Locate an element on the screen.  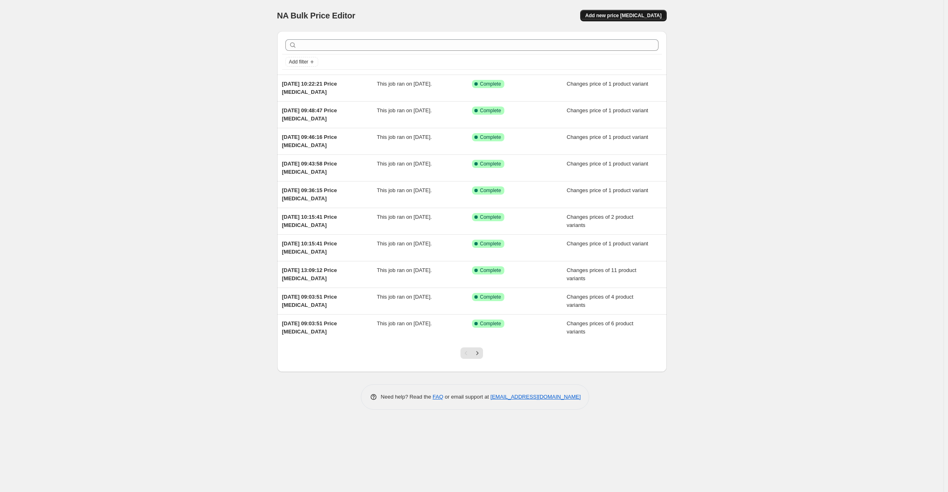
span: Changes prices of 6 product variants is located at coordinates (600, 328).